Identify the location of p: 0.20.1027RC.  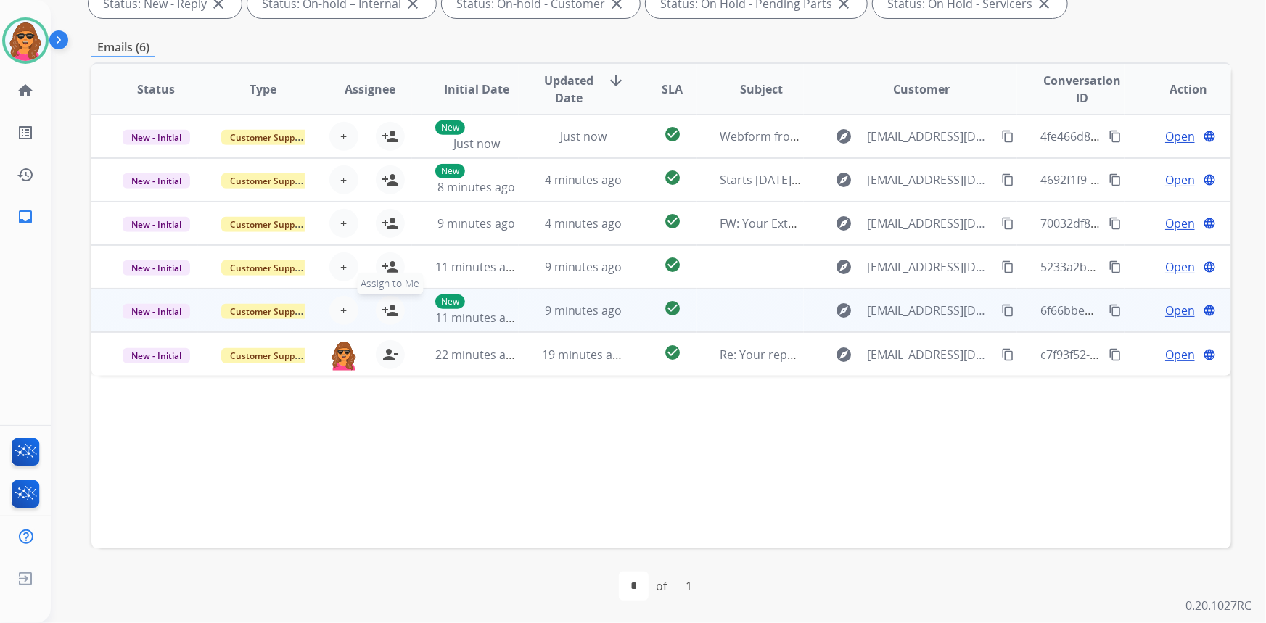
(1218, 606).